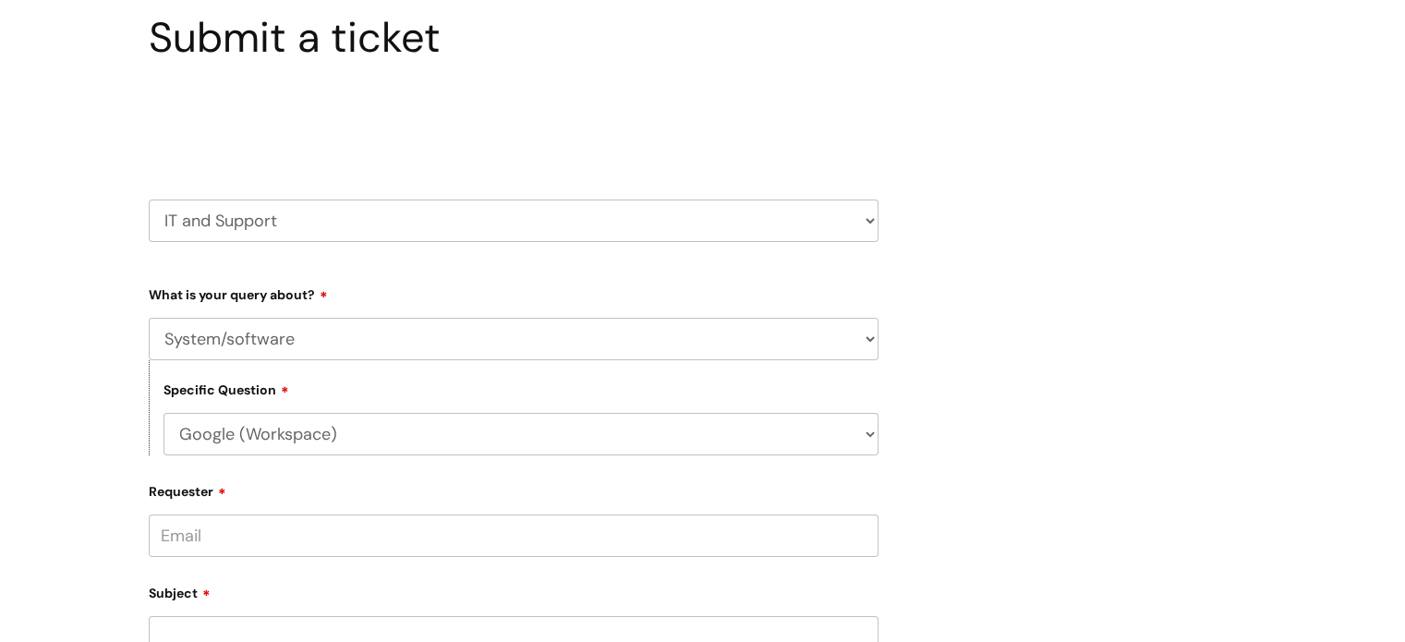 The width and height of the screenshot is (1405, 642). Describe the element at coordinates (514, 292) in the screenshot. I see `label: What is your query about?` at that location.